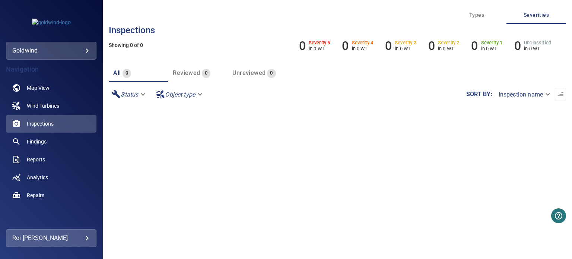  I want to click on a: map noActive, so click(51, 88).